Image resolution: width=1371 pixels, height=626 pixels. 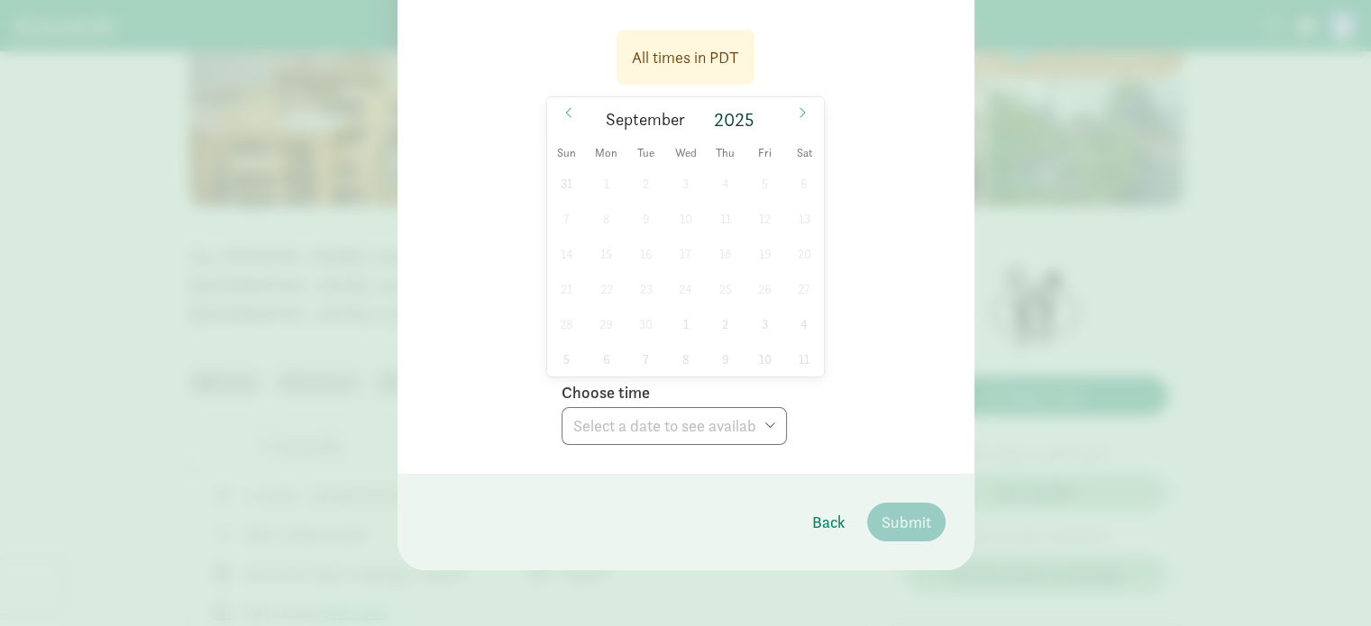 I want to click on span: Mon, so click(x=607, y=153).